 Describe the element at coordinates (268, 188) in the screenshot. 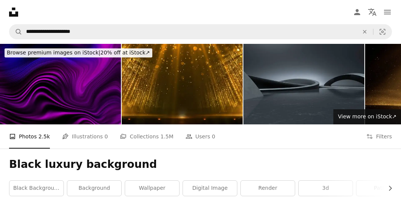

I see `a: render` at that location.